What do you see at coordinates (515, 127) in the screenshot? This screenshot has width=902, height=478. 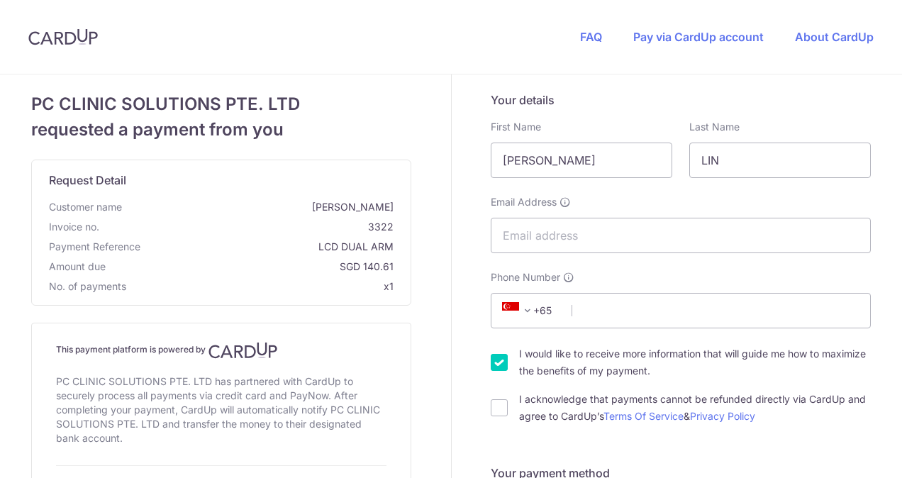 I see `label: First Name` at bounding box center [515, 127].